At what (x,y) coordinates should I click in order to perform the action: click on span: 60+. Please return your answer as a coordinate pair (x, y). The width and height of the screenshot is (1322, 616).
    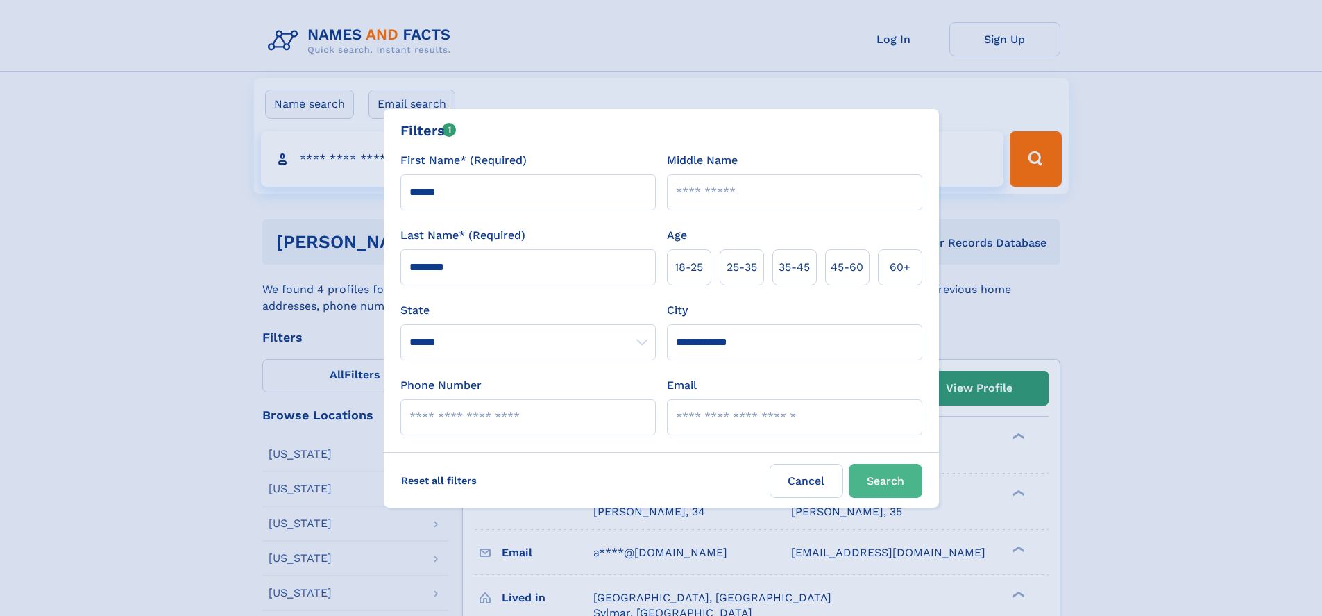
    Looking at the image, I should click on (900, 267).